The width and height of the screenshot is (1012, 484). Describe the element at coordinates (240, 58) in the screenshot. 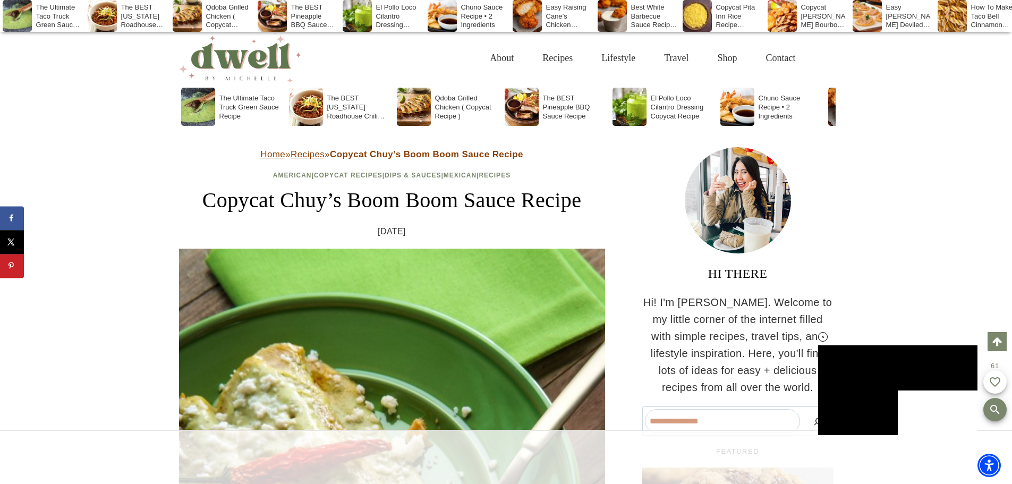

I see `img: DWELL by michelle` at that location.